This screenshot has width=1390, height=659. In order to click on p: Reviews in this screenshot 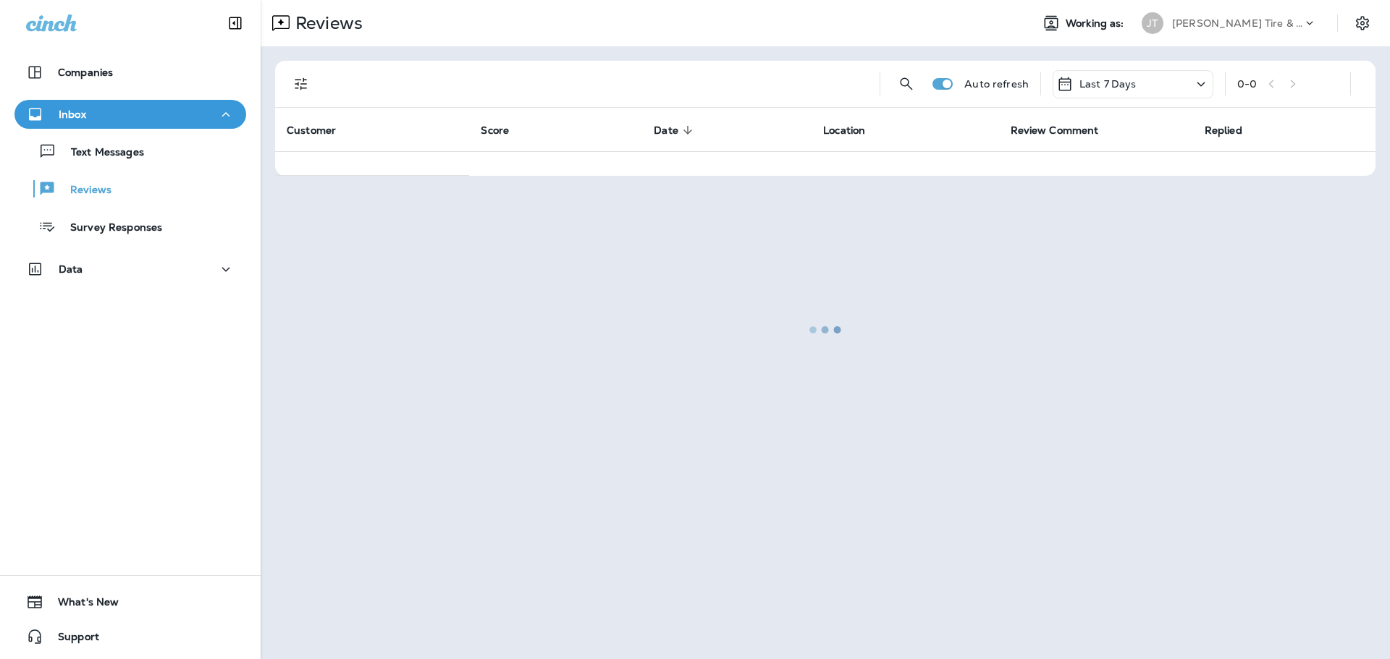, I will do `click(83, 190)`.